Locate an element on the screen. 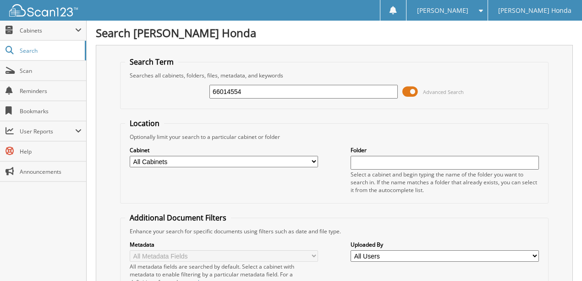 The width and height of the screenshot is (582, 281). div: Select a cabinet and begin typing the name of the folder you want to search in. If the name match... is located at coordinates (445, 182).